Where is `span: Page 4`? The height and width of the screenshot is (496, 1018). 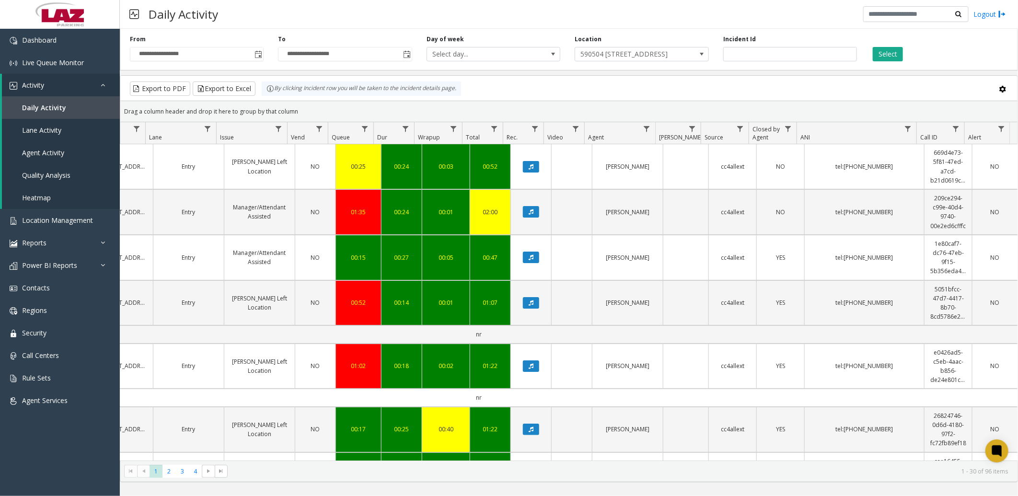 span: Page 4 is located at coordinates (195, 471).